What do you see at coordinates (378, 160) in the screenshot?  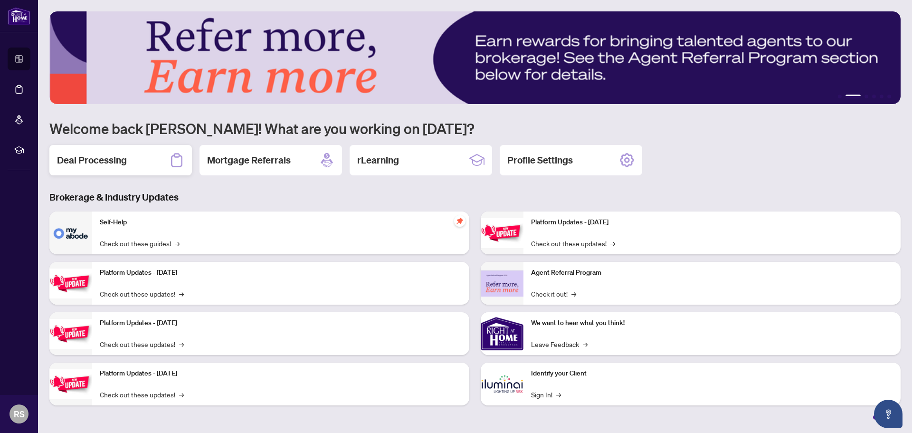 I see `h2: rLearning` at bounding box center [378, 160].